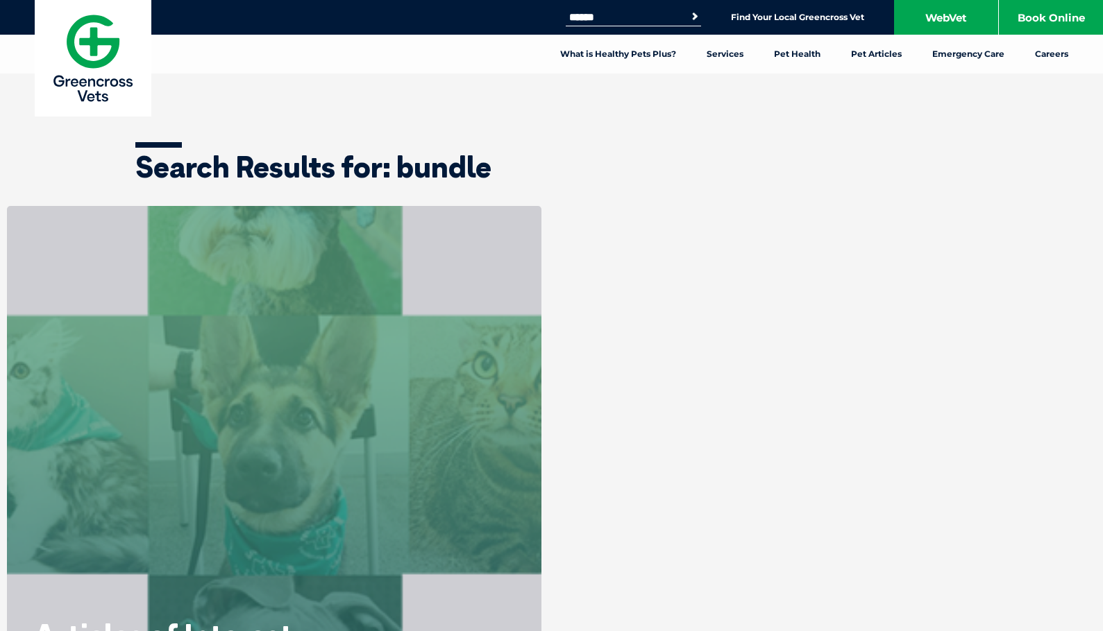 The width and height of the screenshot is (1103, 631). Describe the element at coordinates (1051, 54) in the screenshot. I see `a: Careers` at that location.